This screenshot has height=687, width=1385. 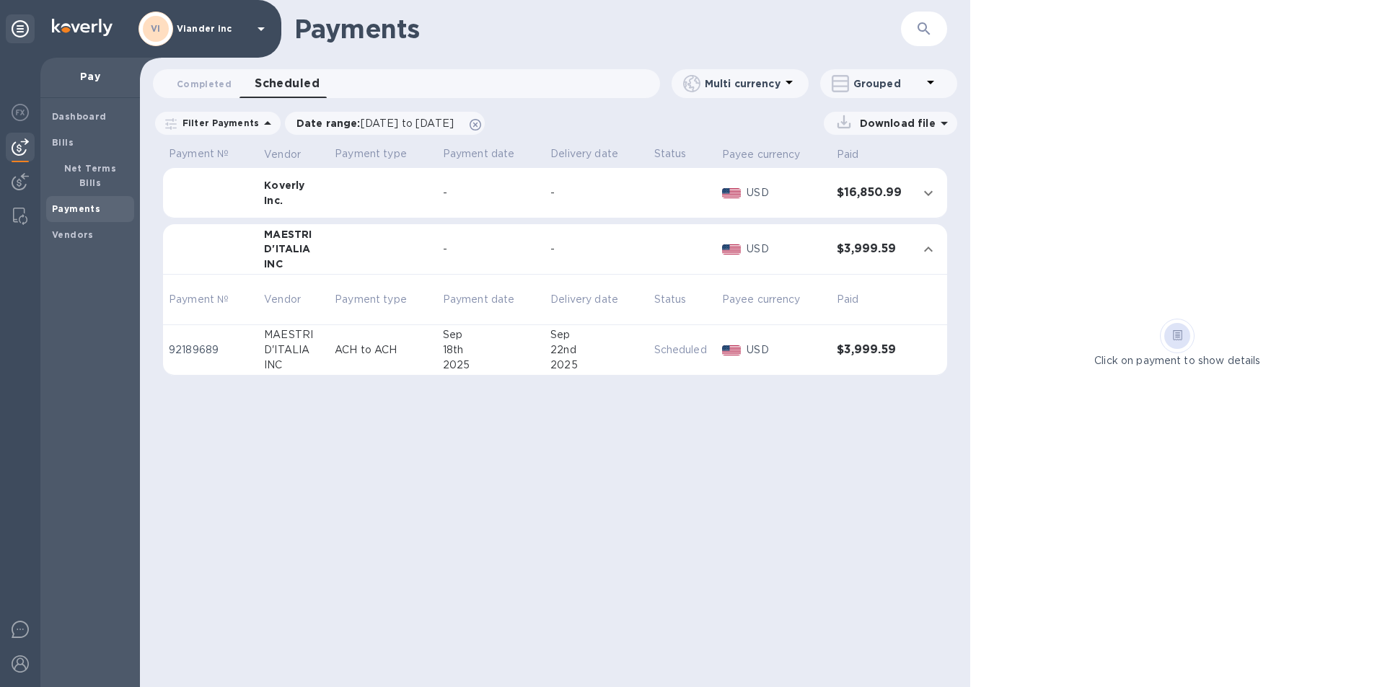 What do you see at coordinates (383, 350) in the screenshot?
I see `p: ACH to ACH` at bounding box center [383, 350].